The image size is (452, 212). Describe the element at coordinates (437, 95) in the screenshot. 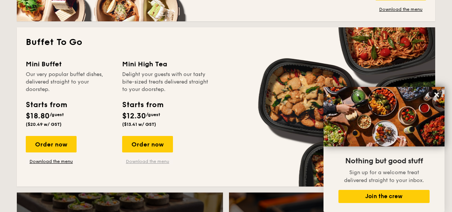

I see `button: Close` at that location.